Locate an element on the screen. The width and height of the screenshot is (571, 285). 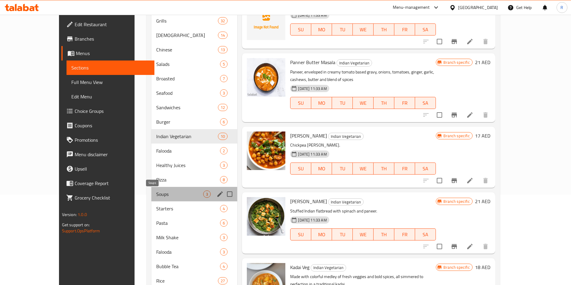
span: Falooda is located at coordinates (188, 151).